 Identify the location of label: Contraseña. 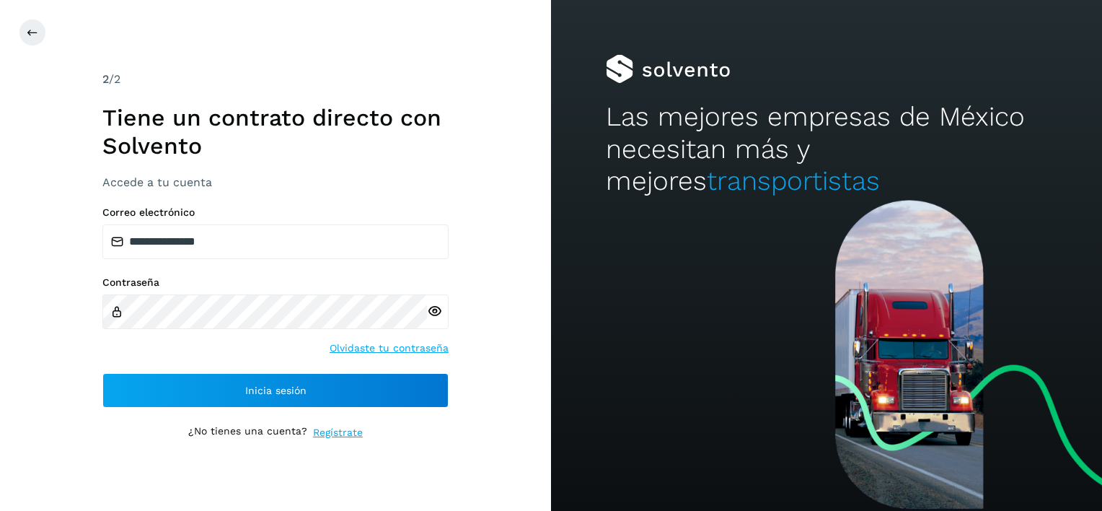
(276, 282).